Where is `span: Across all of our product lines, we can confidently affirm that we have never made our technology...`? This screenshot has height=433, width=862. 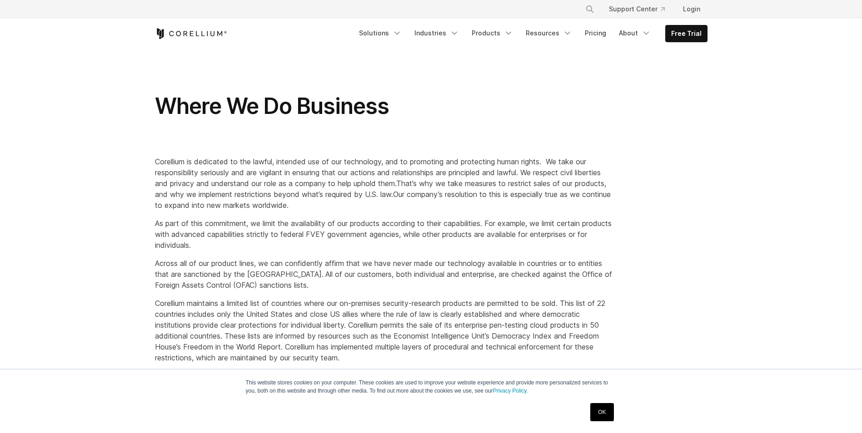
span: Across all of our product lines, we can confidently affirm that we have never made our technology... is located at coordinates (383, 274).